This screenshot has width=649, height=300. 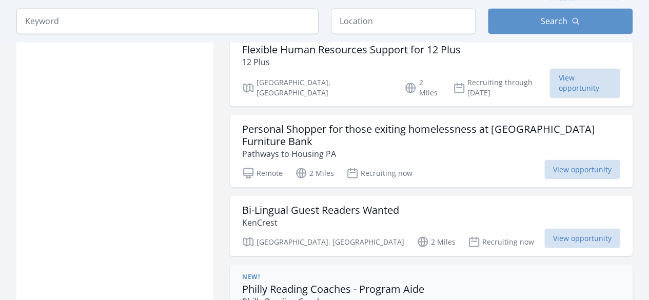 I want to click on span: Search, so click(x=554, y=21).